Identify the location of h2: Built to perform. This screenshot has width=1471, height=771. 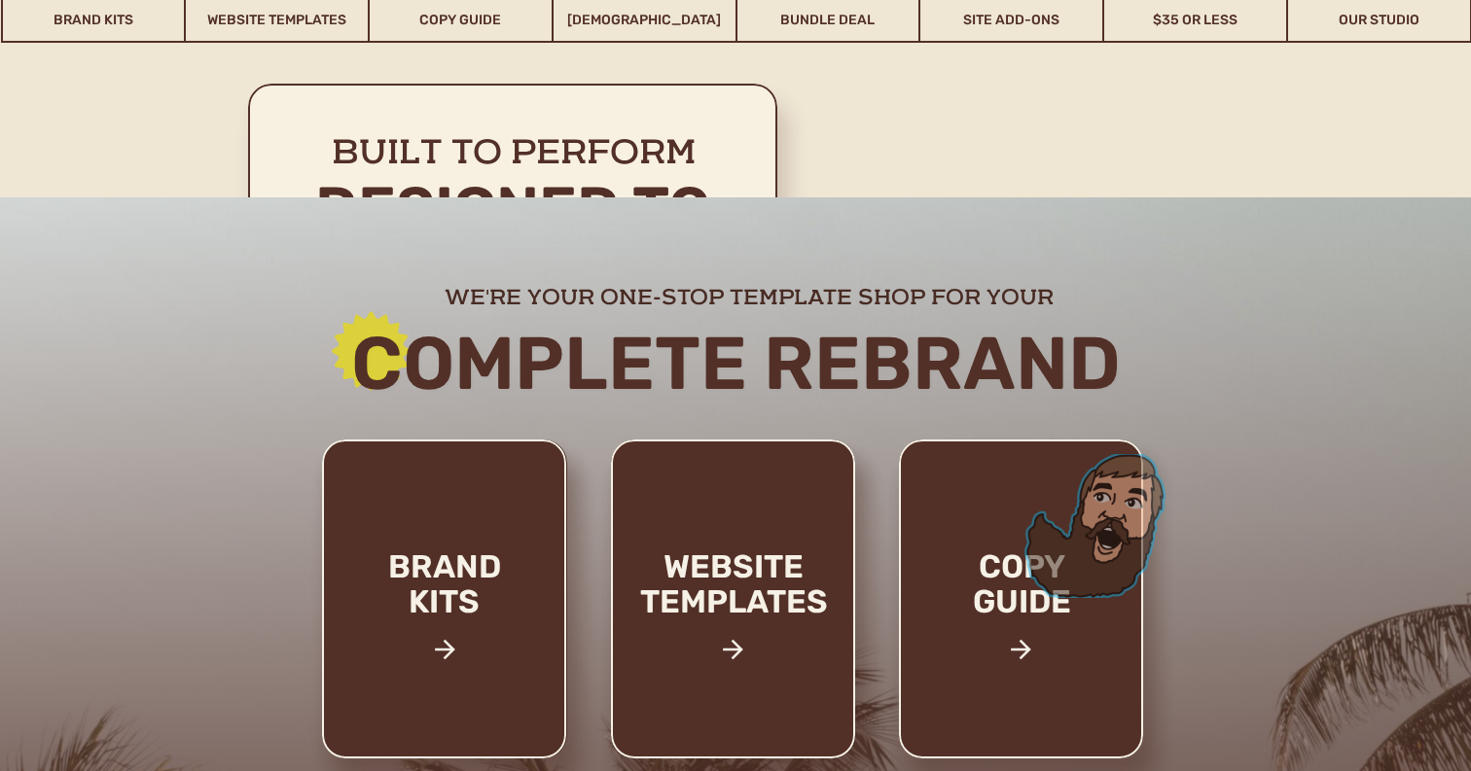
(513, 156).